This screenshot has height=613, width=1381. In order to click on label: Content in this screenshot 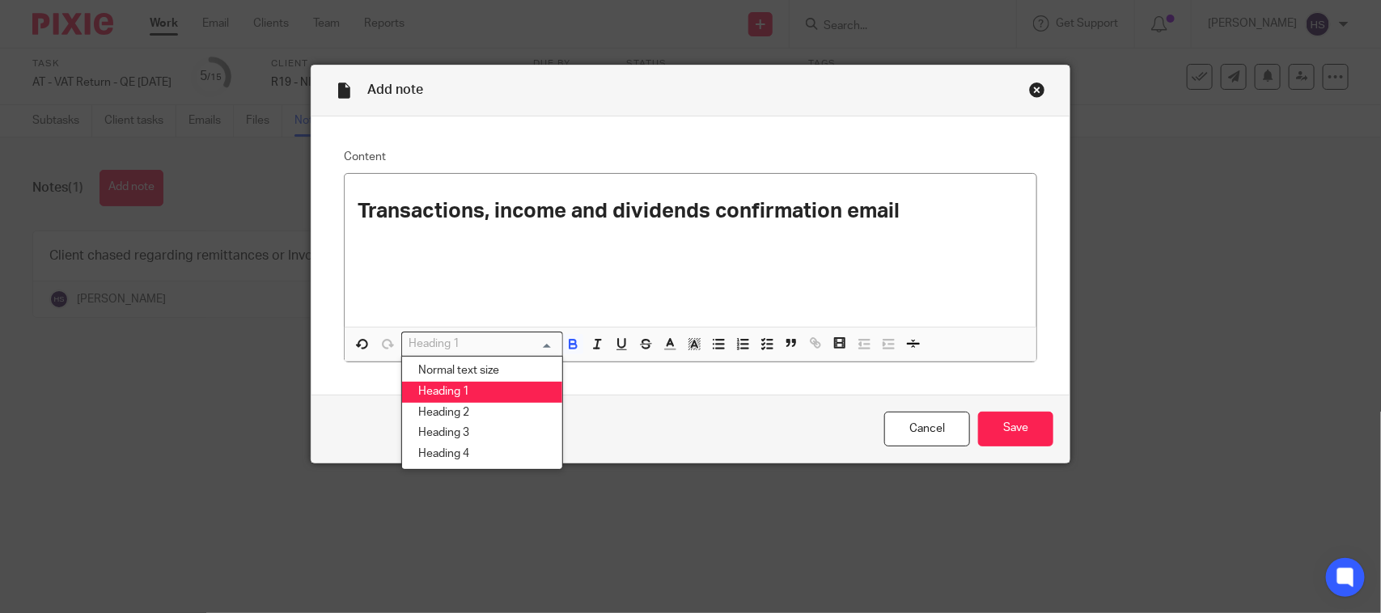, I will do `click(690, 157)`.